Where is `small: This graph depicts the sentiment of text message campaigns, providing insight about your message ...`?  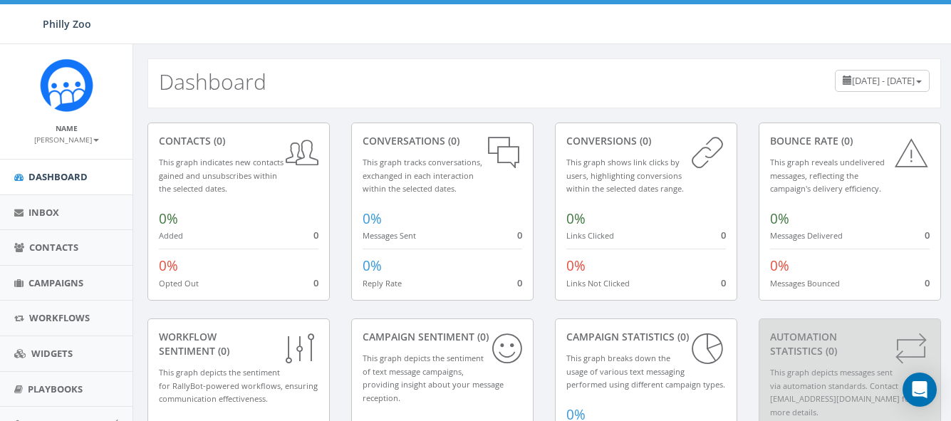
small: This graph depicts the sentiment of text message campaigns, providing insight about your message ... is located at coordinates (433, 378).